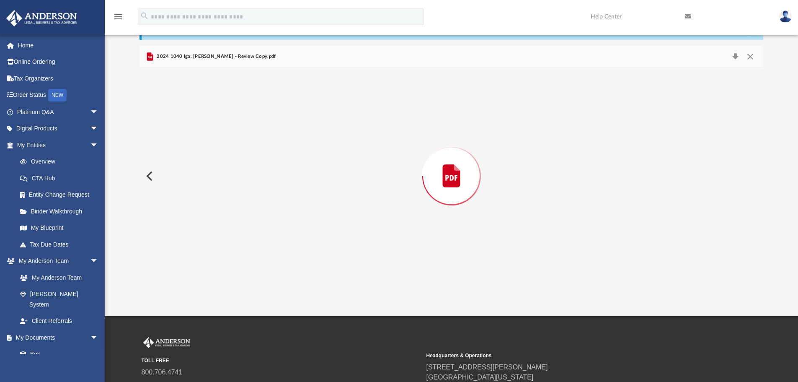 This screenshot has height=382, width=798. I want to click on a: Order StatusNEW, so click(58, 95).